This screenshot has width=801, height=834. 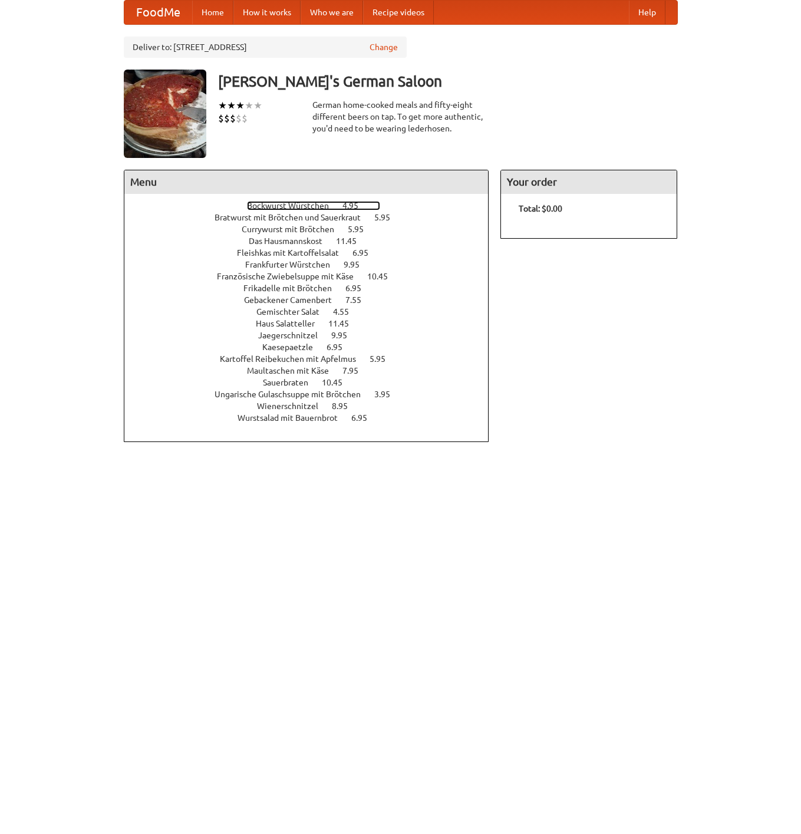 What do you see at coordinates (291, 241) in the screenshot?
I see `span: Das Hausmannskost` at bounding box center [291, 241].